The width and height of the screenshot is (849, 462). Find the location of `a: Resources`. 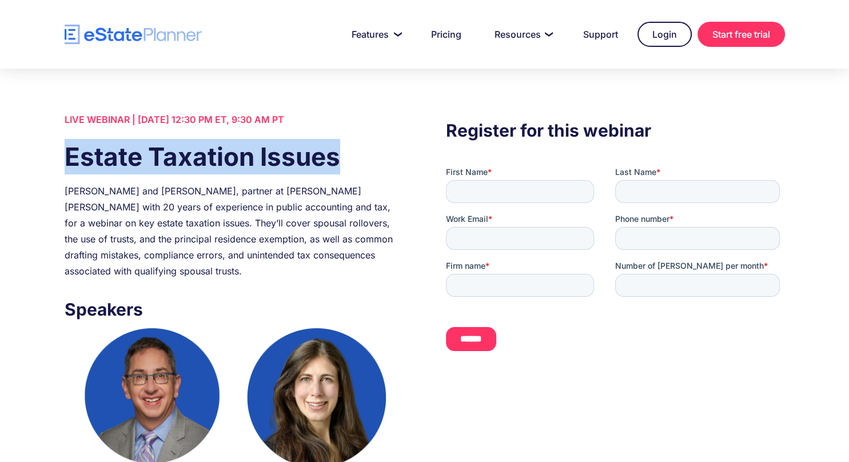

a: Resources is located at coordinates (522, 34).